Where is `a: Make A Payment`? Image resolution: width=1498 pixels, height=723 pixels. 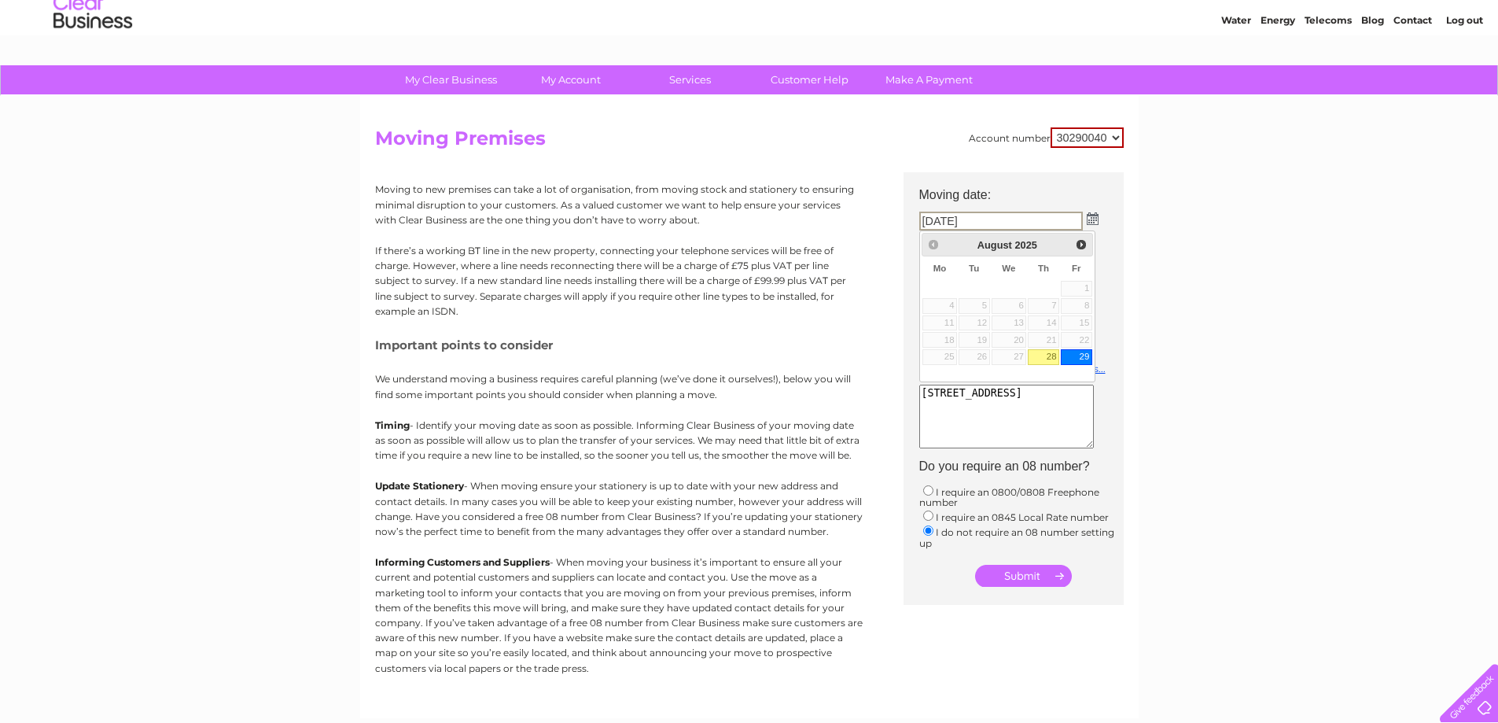
a: Make A Payment is located at coordinates (929, 79).